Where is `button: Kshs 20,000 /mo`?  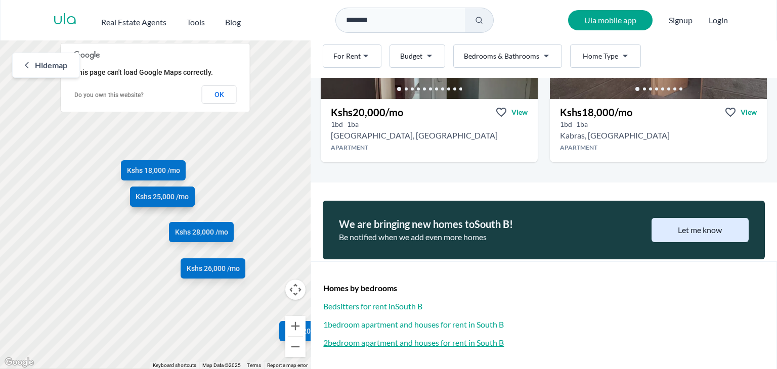 button: Kshs 20,000 /mo is located at coordinates (312, 331).